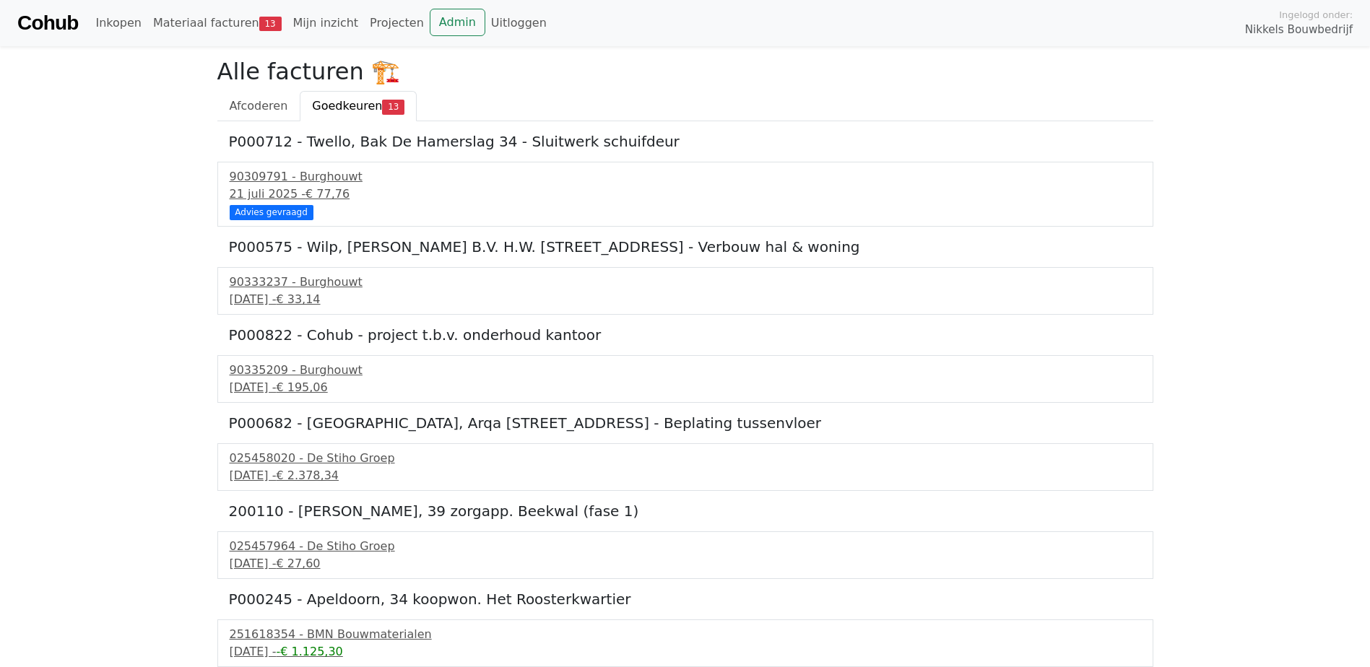  What do you see at coordinates (307, 475) in the screenshot?
I see `span: € 2.378,34` at bounding box center [307, 475].